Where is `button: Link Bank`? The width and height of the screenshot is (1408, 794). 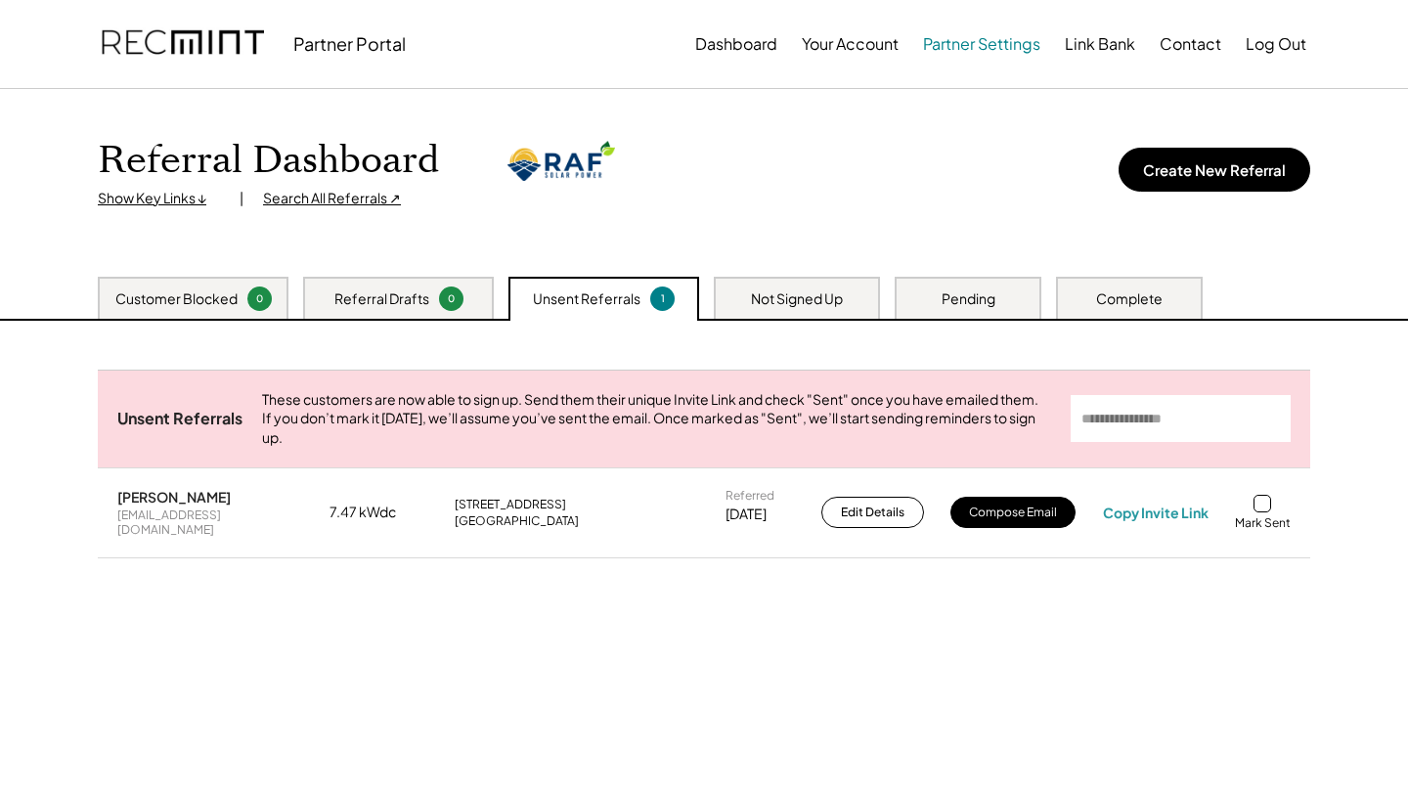 button: Link Bank is located at coordinates (1100, 44).